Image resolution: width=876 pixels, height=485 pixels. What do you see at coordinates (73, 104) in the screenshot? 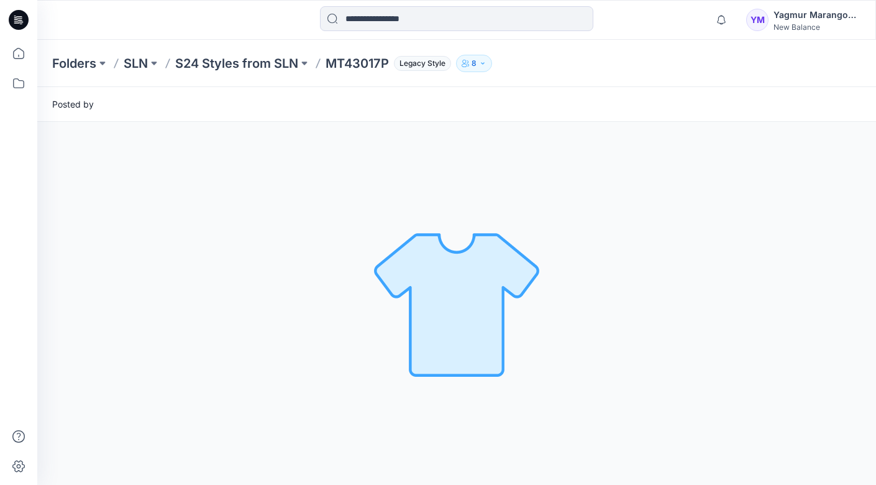
I see `span: Posted by` at bounding box center [73, 104].